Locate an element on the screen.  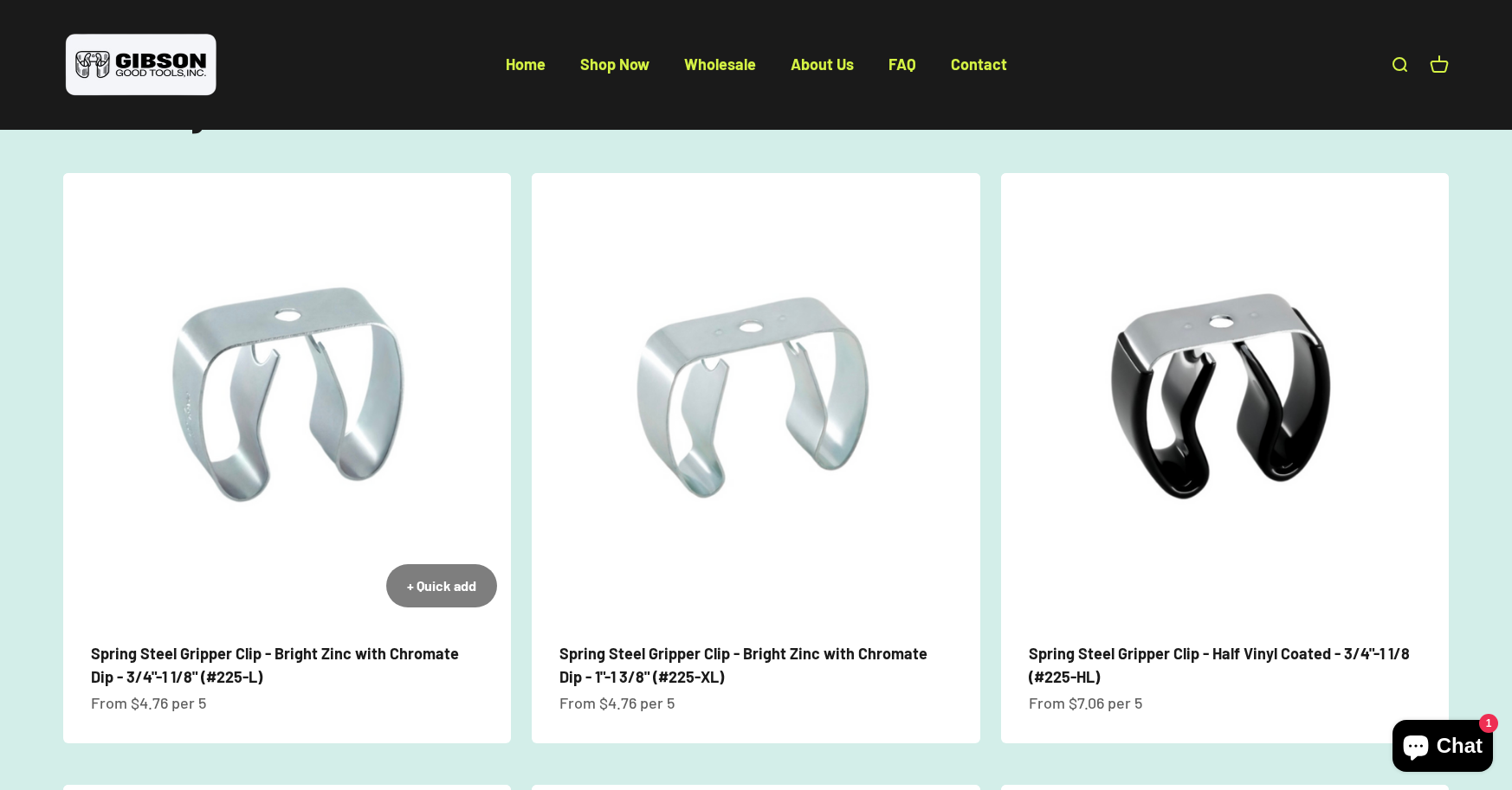
a: Wholesale is located at coordinates (720, 64).